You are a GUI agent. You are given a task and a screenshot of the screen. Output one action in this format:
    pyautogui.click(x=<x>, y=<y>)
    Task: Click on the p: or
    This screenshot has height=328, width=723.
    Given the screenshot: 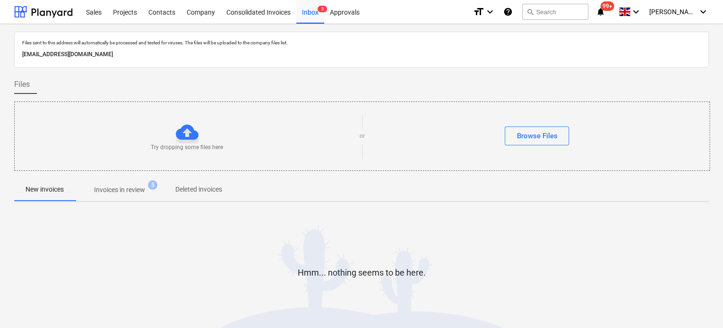 What is the action you would take?
    pyautogui.click(x=362, y=136)
    